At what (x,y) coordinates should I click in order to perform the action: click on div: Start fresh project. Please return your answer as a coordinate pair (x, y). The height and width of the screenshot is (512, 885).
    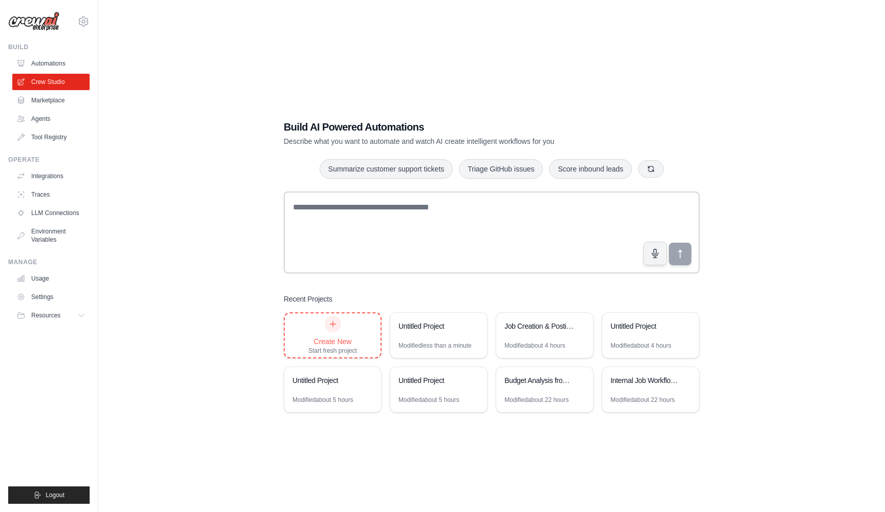
    Looking at the image, I should click on (332, 351).